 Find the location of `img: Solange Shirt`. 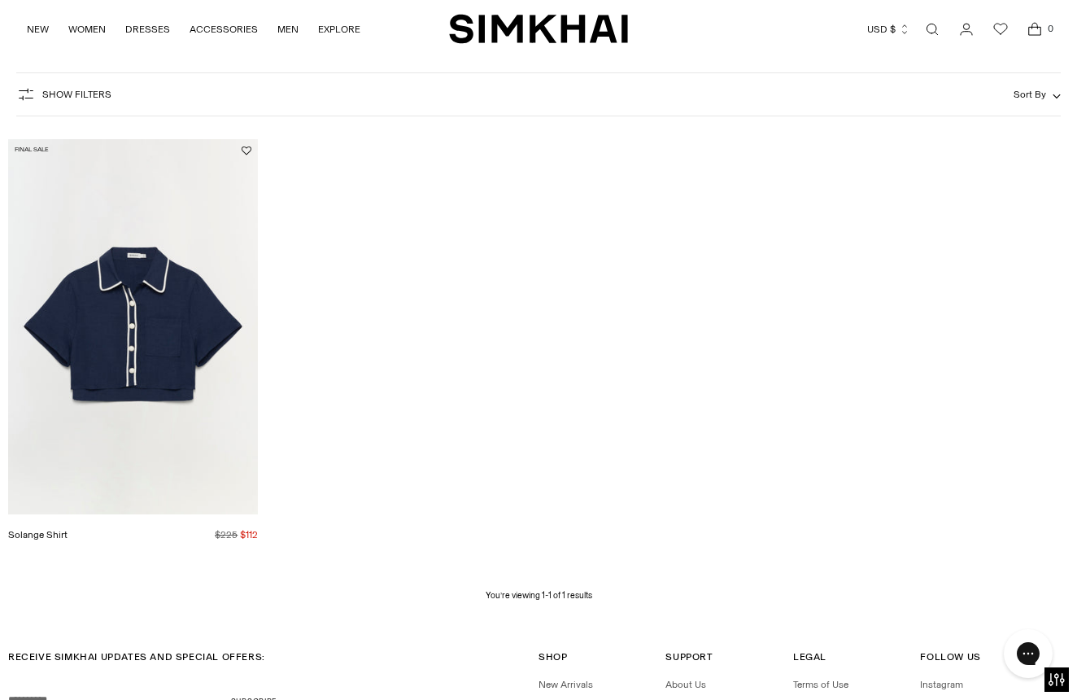

img: Solange Shirt is located at coordinates (133, 326).